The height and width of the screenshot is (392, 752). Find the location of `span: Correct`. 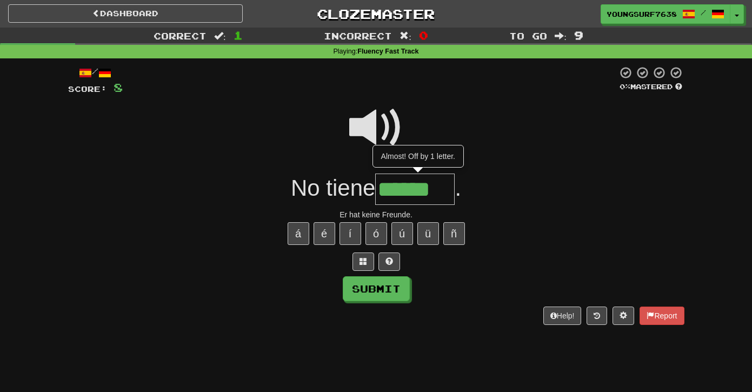

span: Correct is located at coordinates (180, 36).